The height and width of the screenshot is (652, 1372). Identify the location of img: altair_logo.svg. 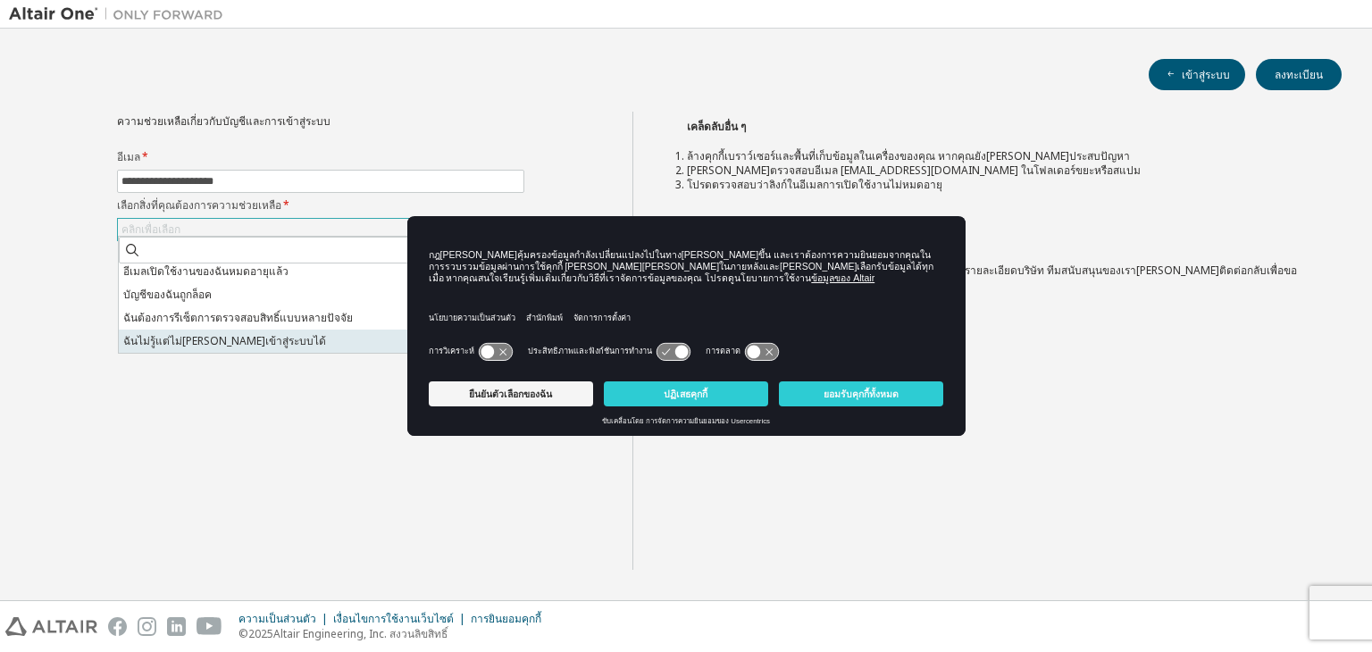
(51, 626).